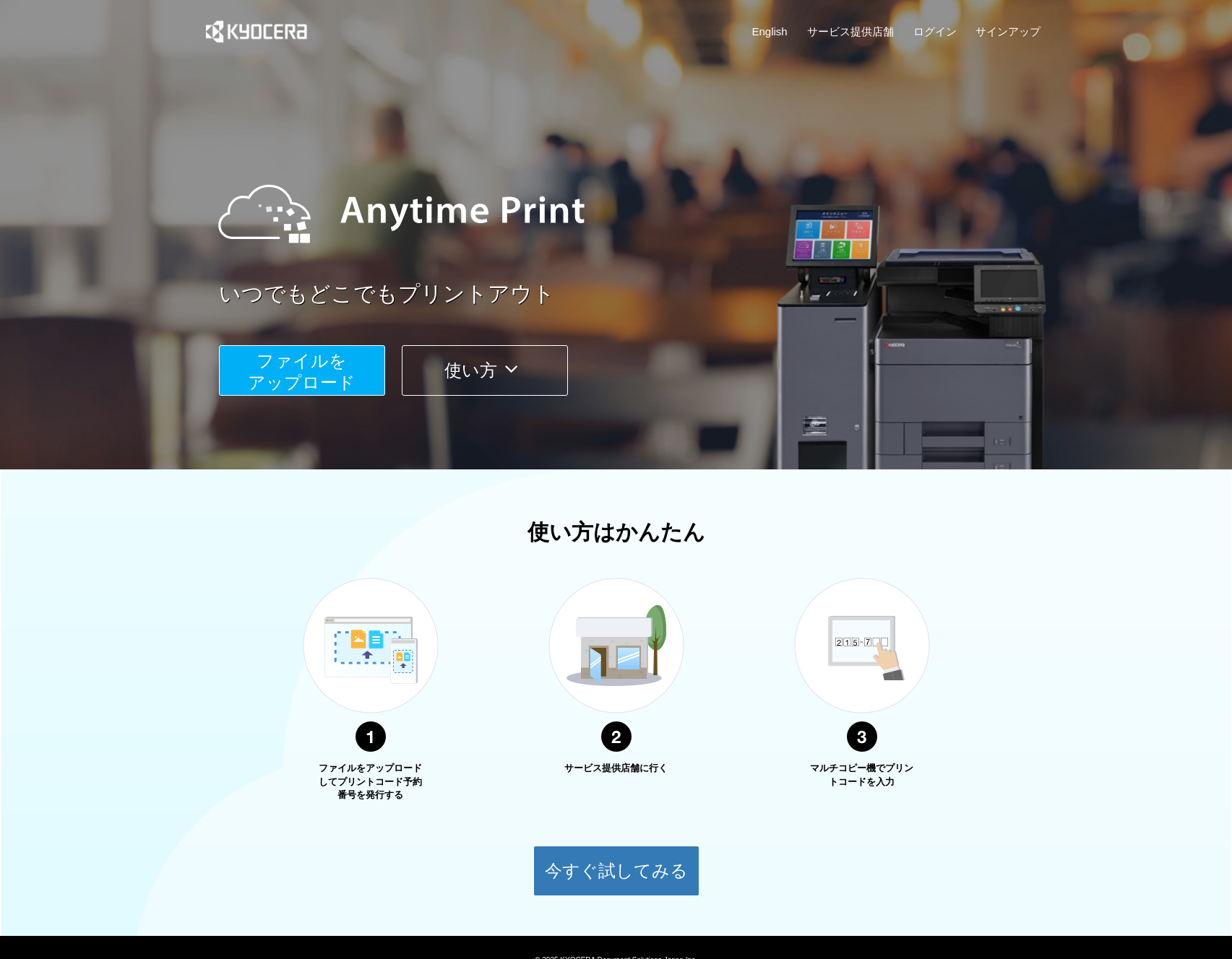 This screenshot has height=959, width=1232. What do you see at coordinates (770, 31) in the screenshot?
I see `a: English` at bounding box center [770, 31].